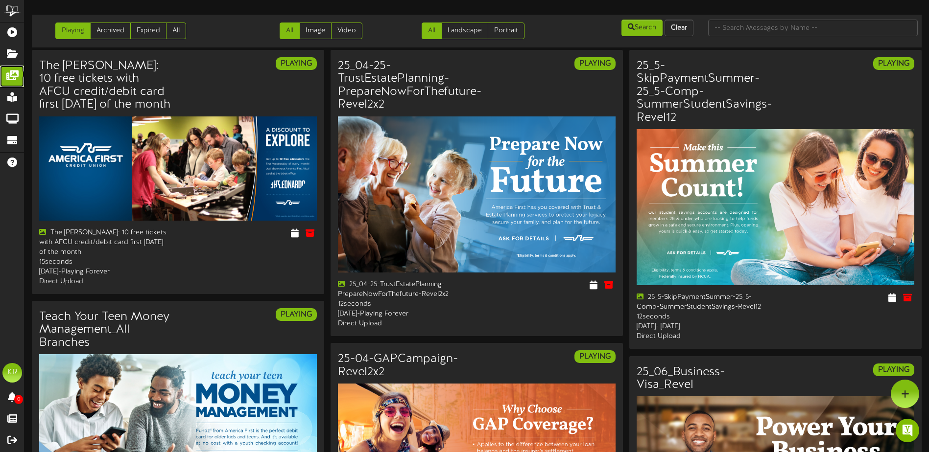 The height and width of the screenshot is (452, 929). Describe the element at coordinates (148, 31) in the screenshot. I see `a: Expired` at that location.